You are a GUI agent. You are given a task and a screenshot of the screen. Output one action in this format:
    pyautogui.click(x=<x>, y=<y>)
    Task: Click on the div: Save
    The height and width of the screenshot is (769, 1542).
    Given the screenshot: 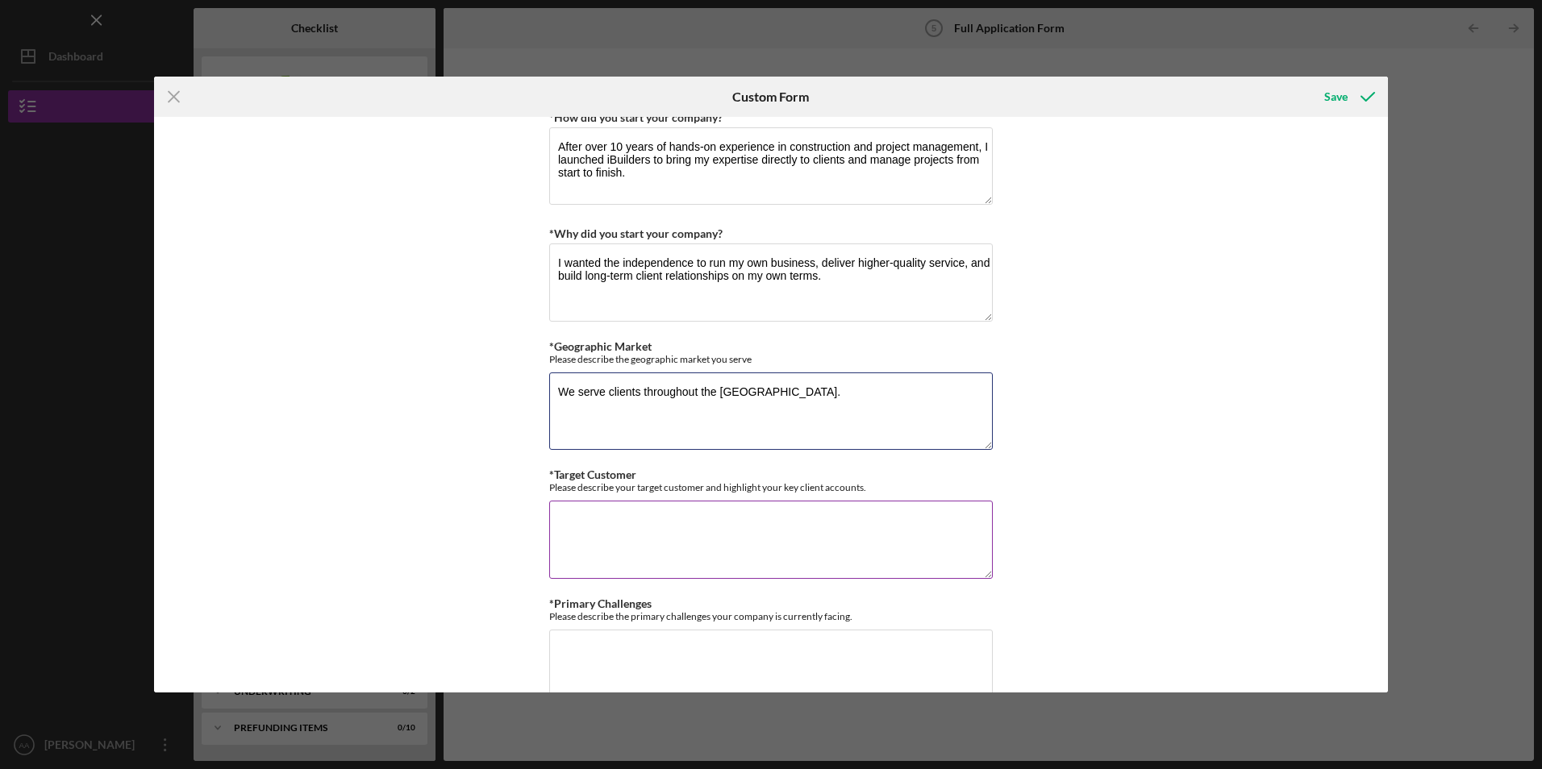 What is the action you would take?
    pyautogui.click(x=1335, y=97)
    